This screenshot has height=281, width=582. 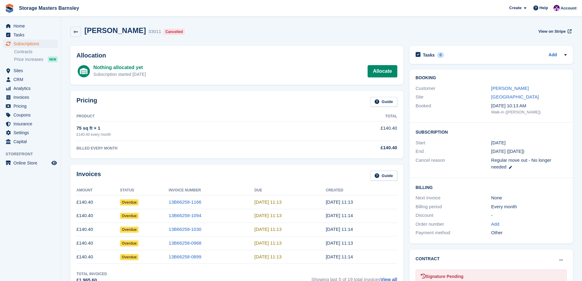 What do you see at coordinates (185, 202) in the screenshot?
I see `a: 13B66258-1166` at bounding box center [185, 202].